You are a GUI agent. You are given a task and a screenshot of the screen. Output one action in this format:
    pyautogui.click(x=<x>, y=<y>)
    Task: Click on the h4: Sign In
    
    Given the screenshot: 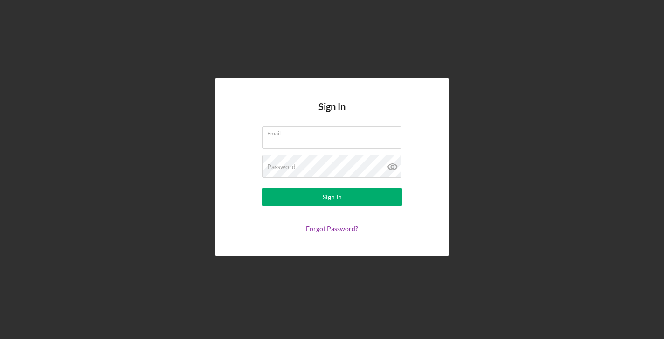 What is the action you would take?
    pyautogui.click(x=332, y=113)
    